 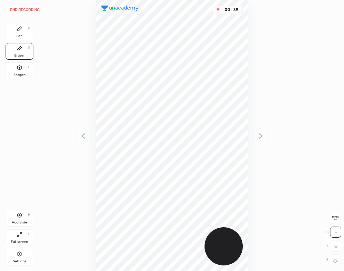 I want to click on div: Shapes, so click(x=19, y=75).